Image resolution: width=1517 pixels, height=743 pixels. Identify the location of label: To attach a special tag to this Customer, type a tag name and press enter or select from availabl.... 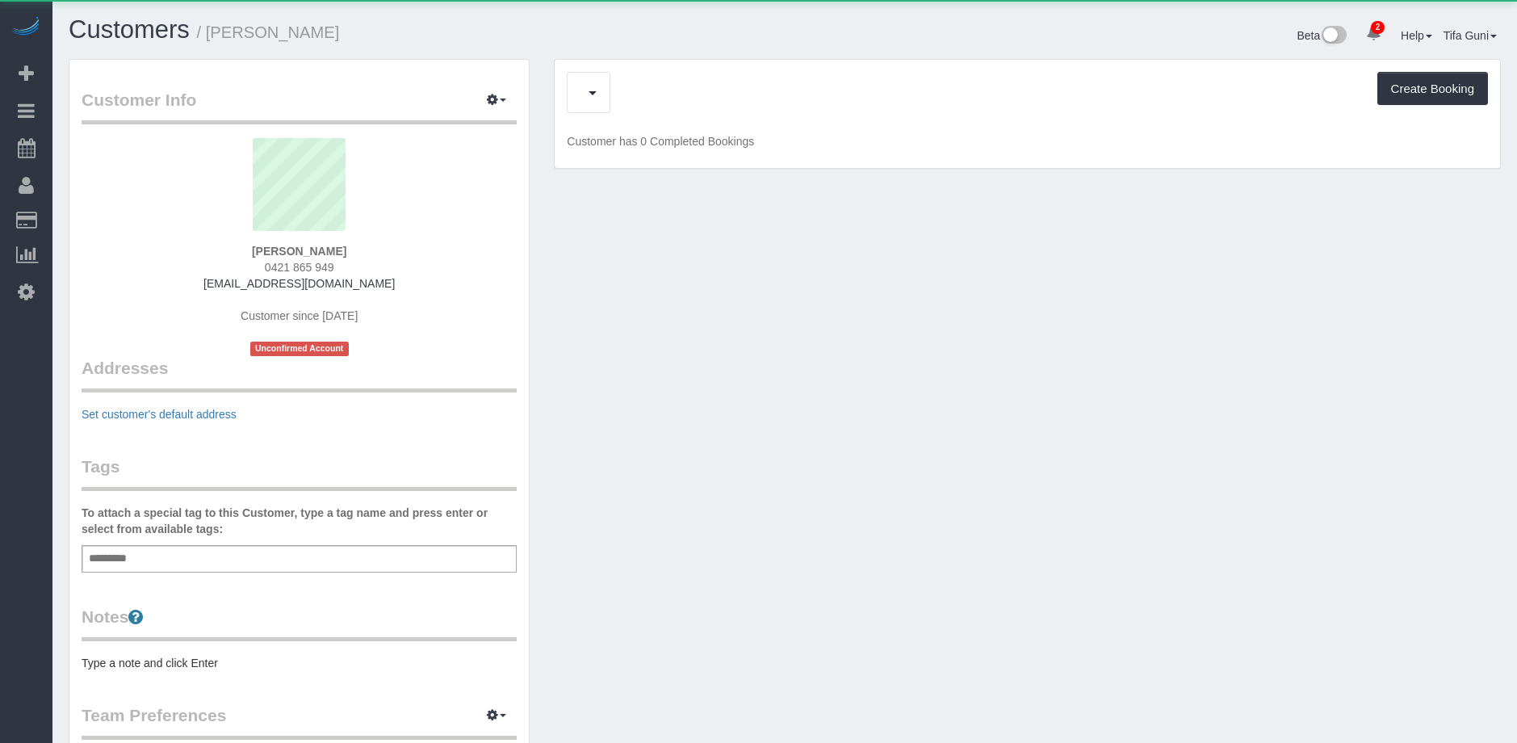
(299, 521).